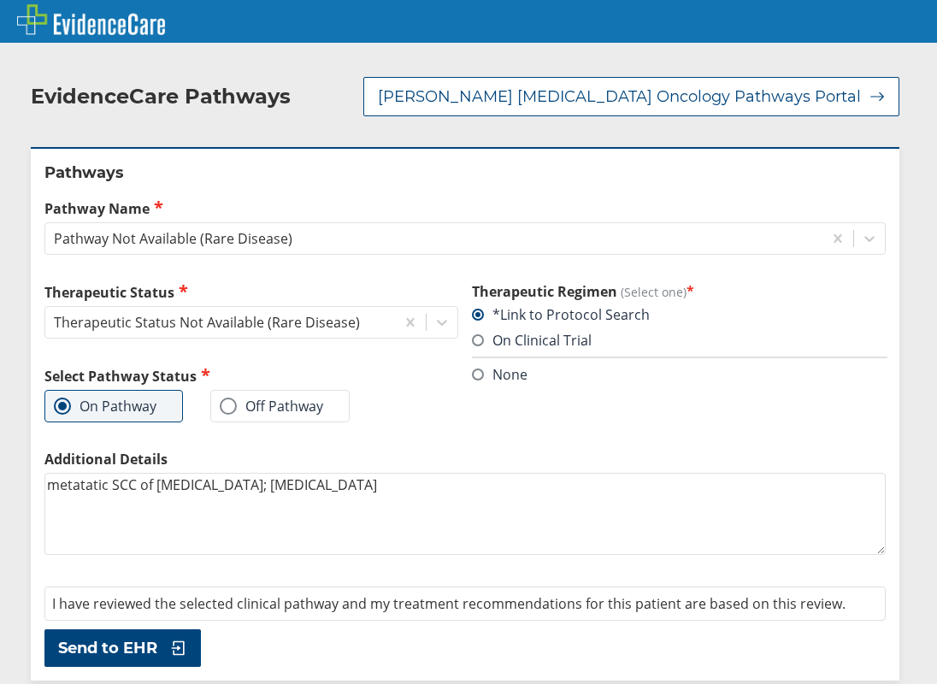 This screenshot has width=937, height=684. I want to click on label: Additional Details, so click(465, 459).